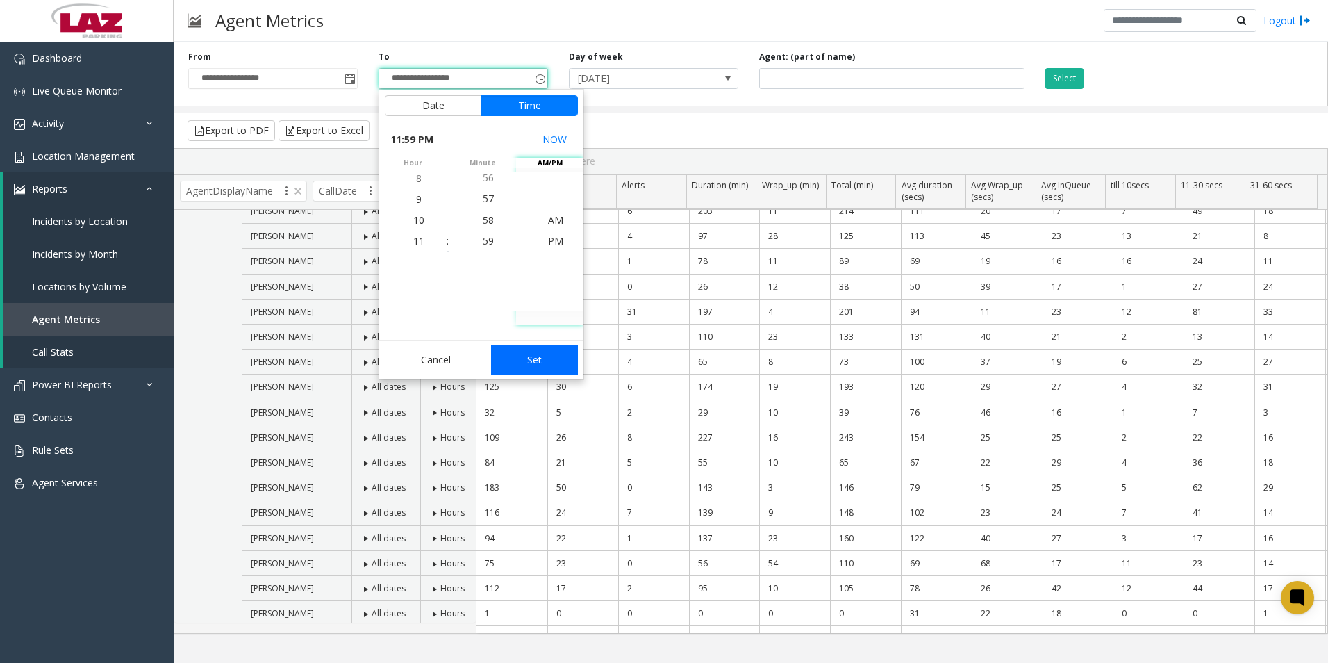  I want to click on td: 17, so click(1219, 538).